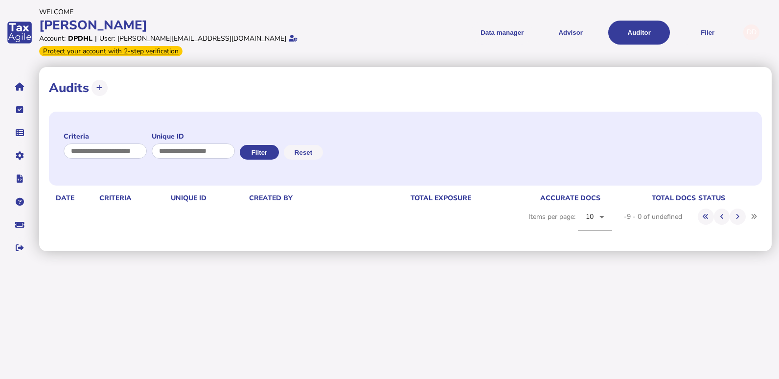 This screenshot has height=379, width=779. Describe the element at coordinates (571, 32) in the screenshot. I see `button: Shows a dropdown of VAT Advisor options` at that location.